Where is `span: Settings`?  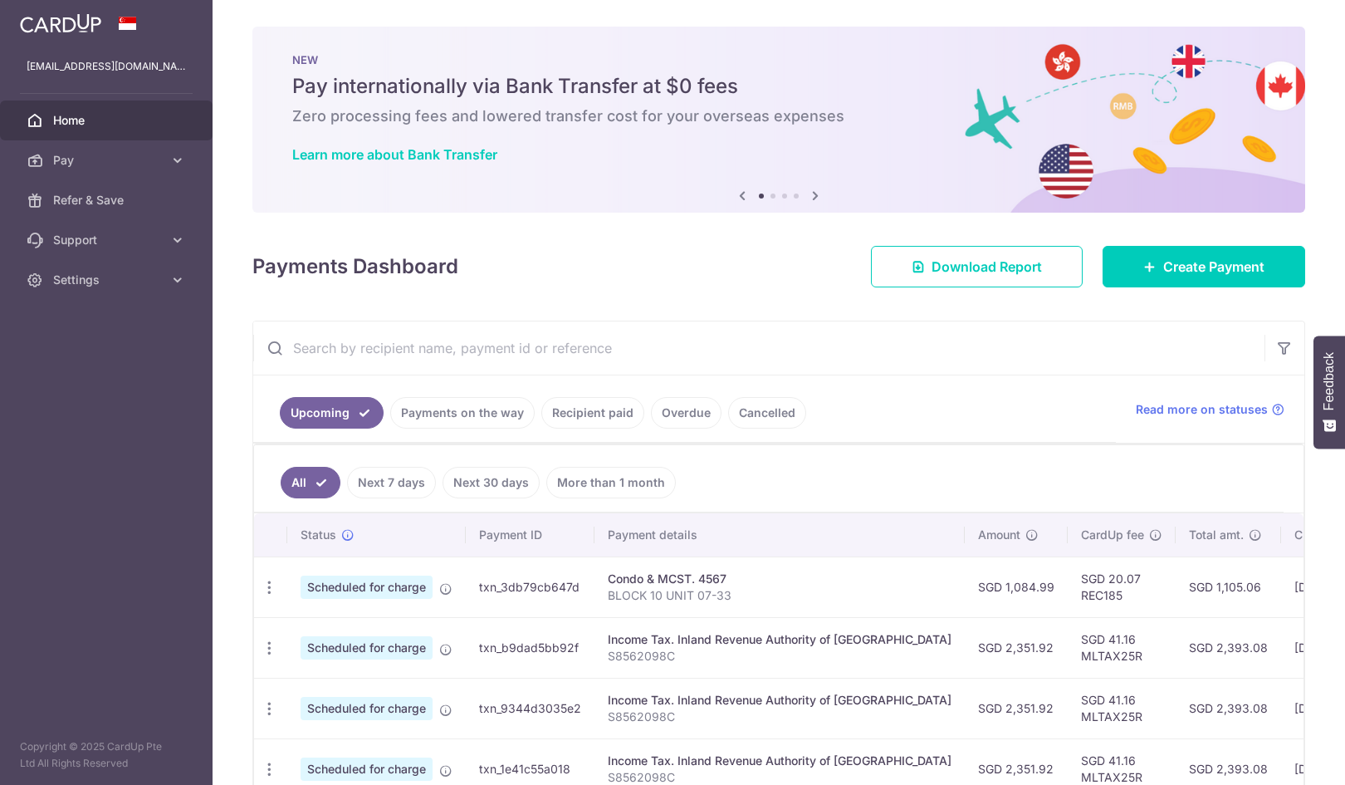
span: Settings is located at coordinates (108, 280).